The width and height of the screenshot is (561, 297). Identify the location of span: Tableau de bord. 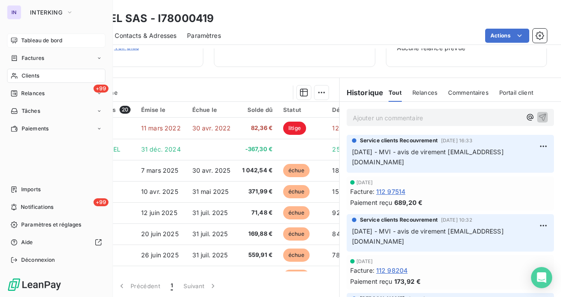
(41, 41).